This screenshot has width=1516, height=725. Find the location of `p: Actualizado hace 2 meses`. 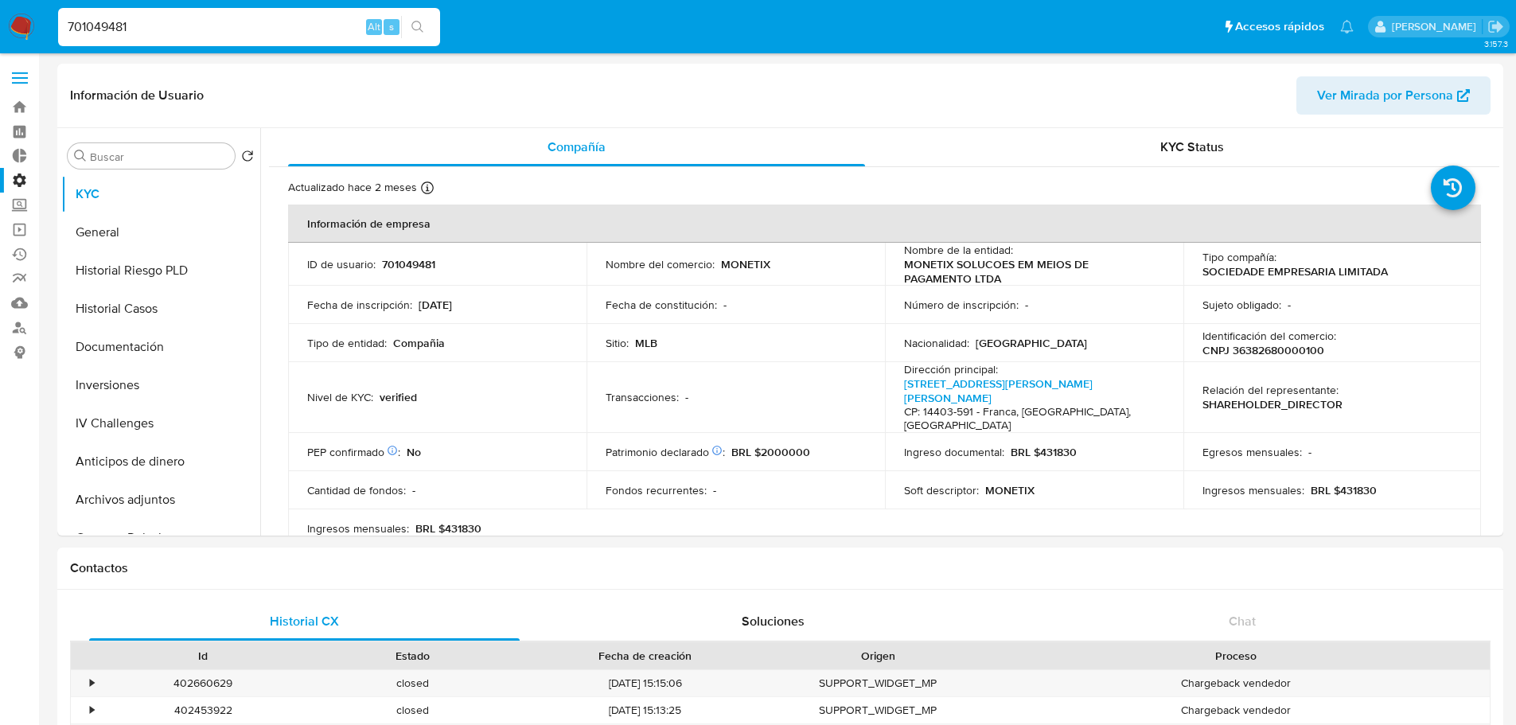

p: Actualizado hace 2 meses is located at coordinates (353, 187).